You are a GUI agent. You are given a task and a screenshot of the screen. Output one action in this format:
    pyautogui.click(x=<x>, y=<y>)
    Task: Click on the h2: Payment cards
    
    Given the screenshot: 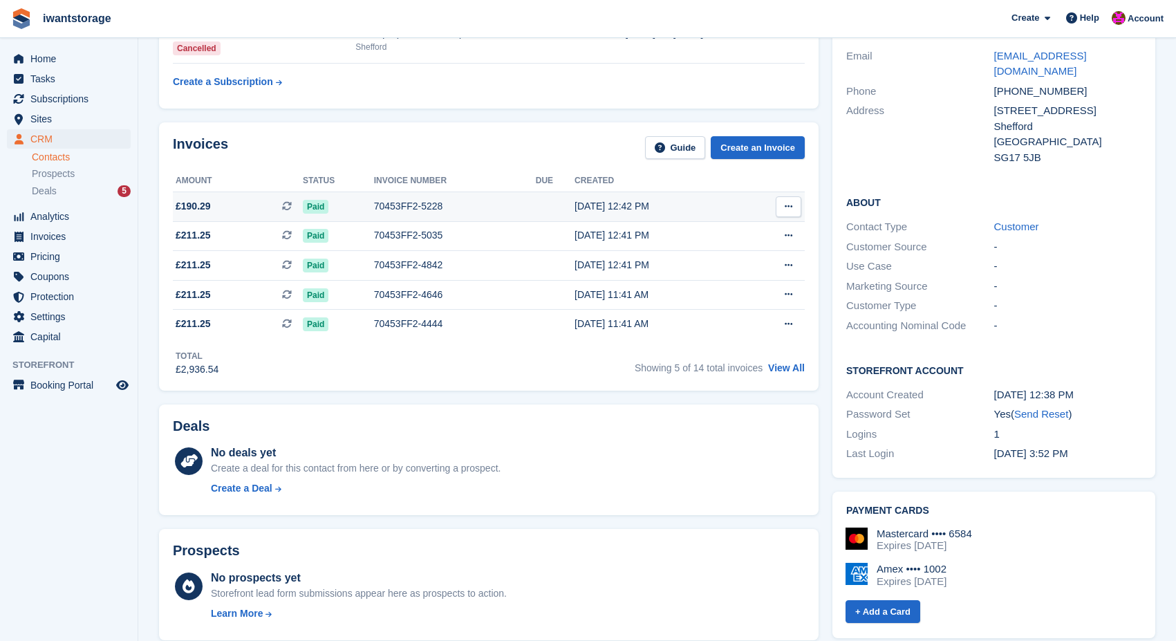 What is the action you would take?
    pyautogui.click(x=993, y=511)
    